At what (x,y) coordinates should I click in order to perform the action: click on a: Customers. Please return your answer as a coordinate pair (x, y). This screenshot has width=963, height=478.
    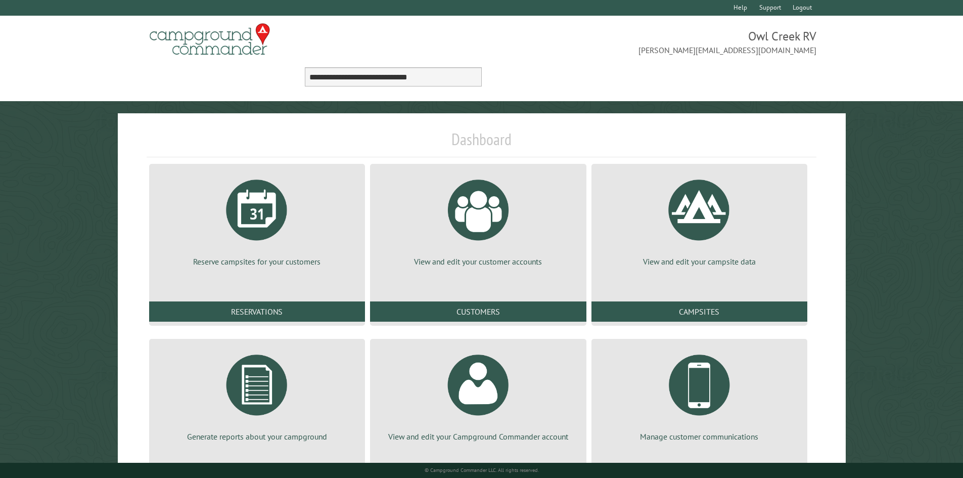
    Looking at the image, I should click on (478, 311).